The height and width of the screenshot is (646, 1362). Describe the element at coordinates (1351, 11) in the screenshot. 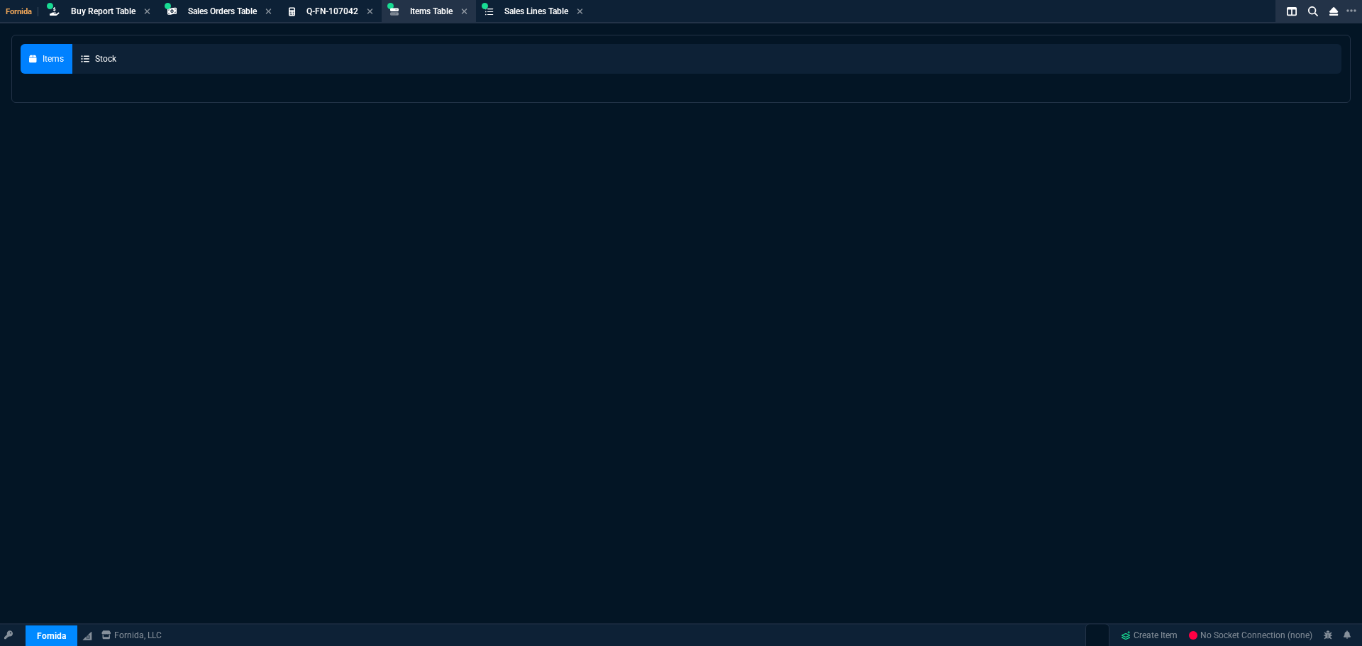

I see `nx-icon: Open New Tab` at that location.